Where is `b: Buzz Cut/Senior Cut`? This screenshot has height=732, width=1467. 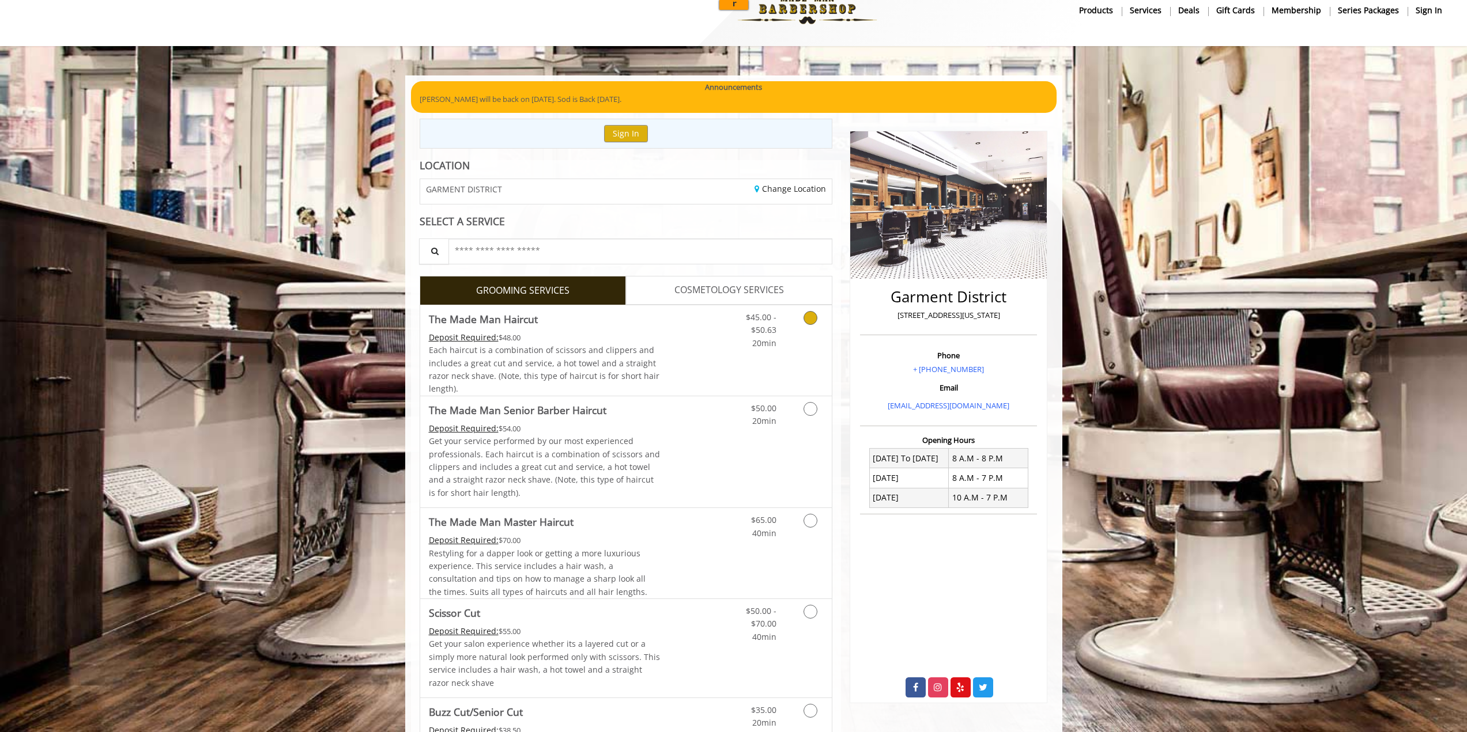 b: Buzz Cut/Senior Cut is located at coordinates (475, 712).